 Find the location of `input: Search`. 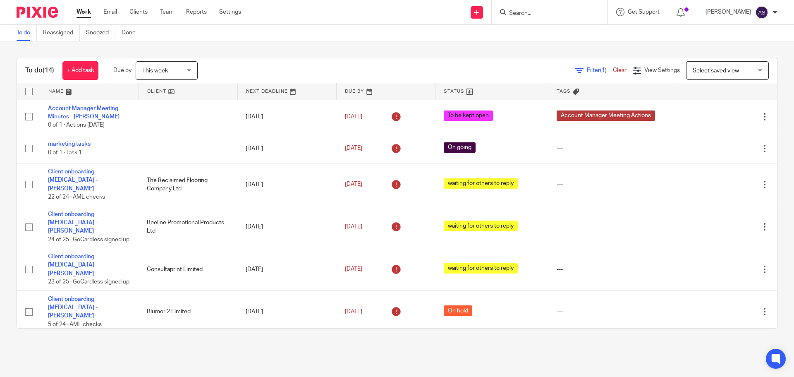

input: Search is located at coordinates (545, 14).